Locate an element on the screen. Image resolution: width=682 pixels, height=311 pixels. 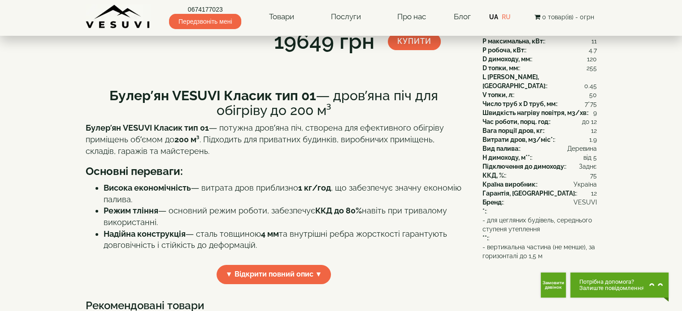
strong: Режим тління is located at coordinates (131, 211).